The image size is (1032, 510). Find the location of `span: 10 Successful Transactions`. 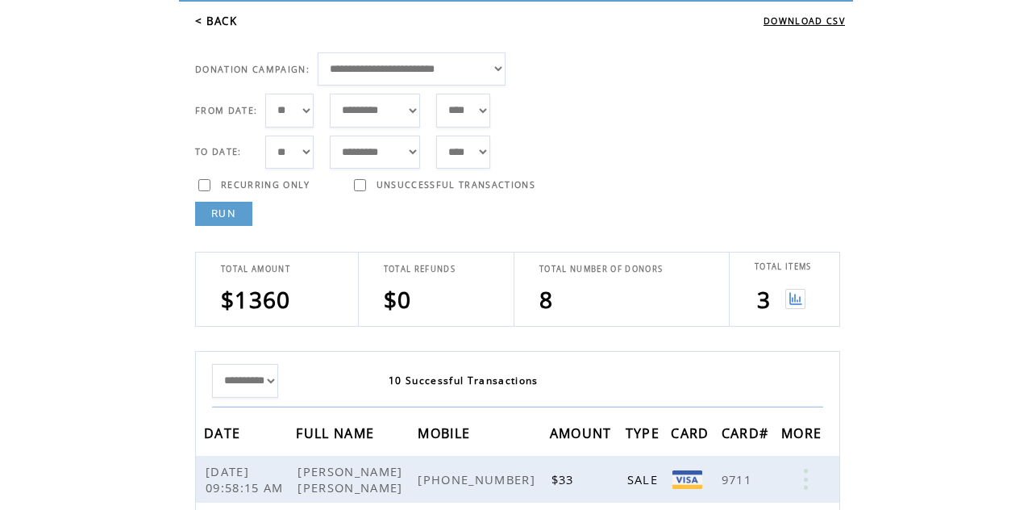

span: 10 Successful Transactions is located at coordinates (464, 380).